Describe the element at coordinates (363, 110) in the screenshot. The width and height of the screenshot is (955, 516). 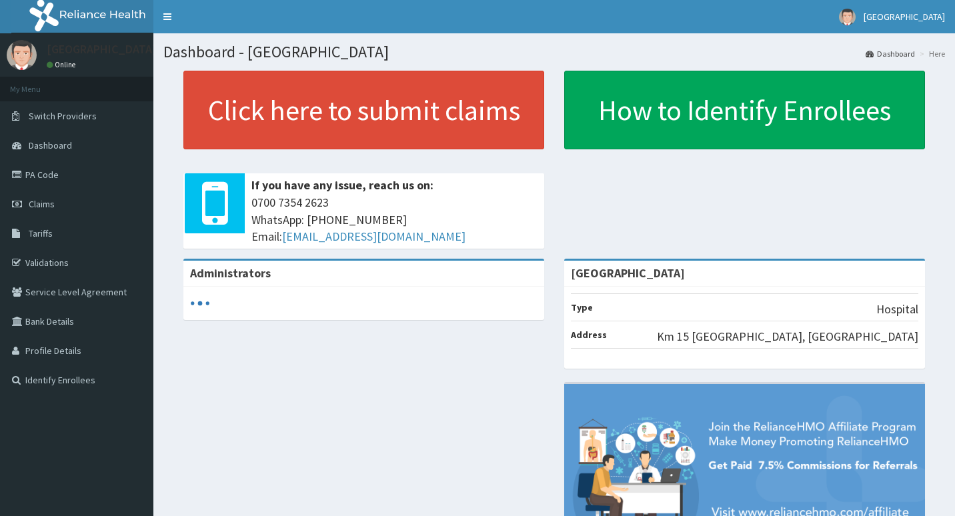
I see `a: Click here to submit claims` at that location.